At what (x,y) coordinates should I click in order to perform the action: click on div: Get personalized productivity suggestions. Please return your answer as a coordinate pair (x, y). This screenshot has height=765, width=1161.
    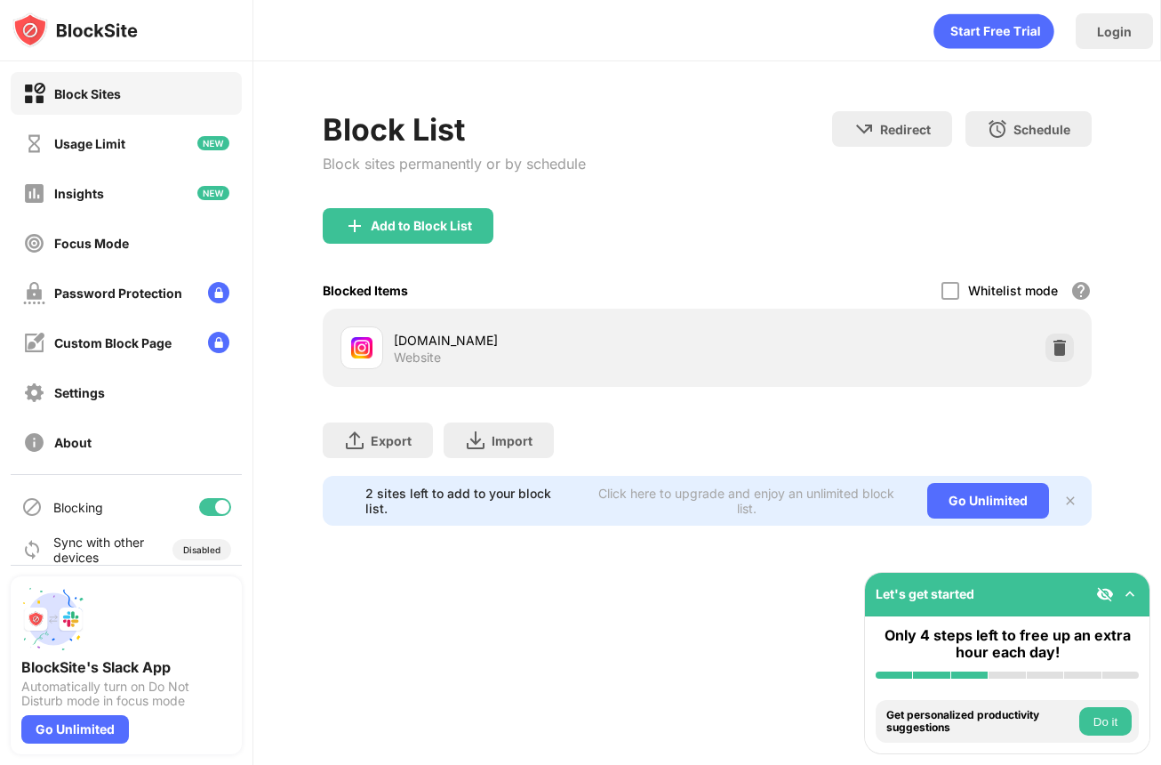
    Looking at the image, I should click on (981, 721).